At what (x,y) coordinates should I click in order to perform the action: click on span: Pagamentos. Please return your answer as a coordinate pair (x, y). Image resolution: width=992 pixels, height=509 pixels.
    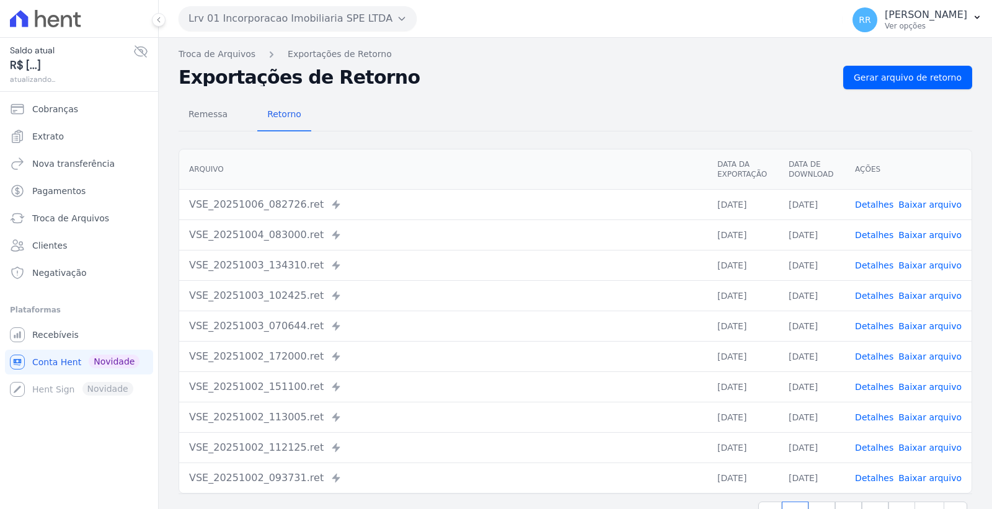
    Looking at the image, I should click on (59, 191).